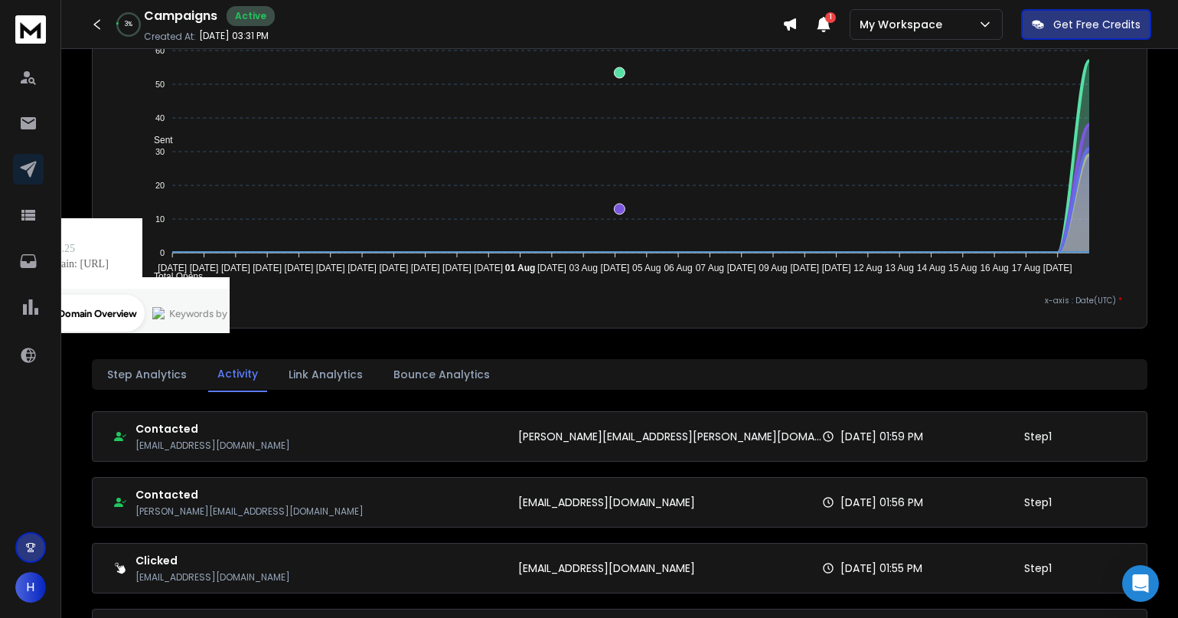 Image resolution: width=1178 pixels, height=618 pixels. What do you see at coordinates (31, 587) in the screenshot?
I see `span: H` at bounding box center [31, 587].